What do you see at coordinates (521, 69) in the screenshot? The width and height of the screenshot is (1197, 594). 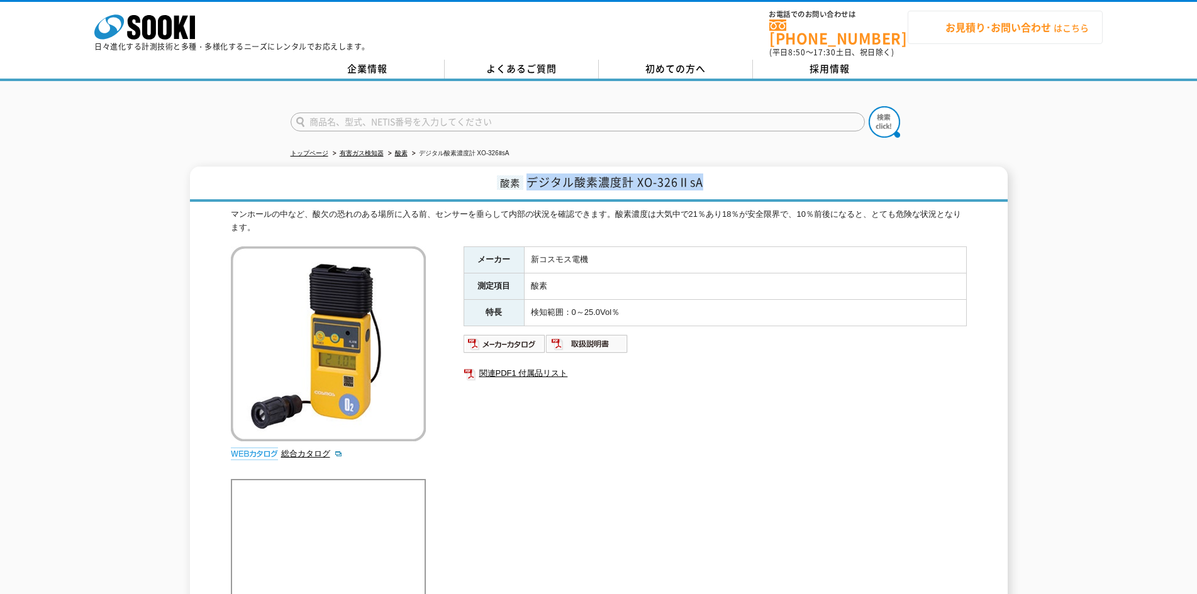 I see `a: よくあるご質問` at bounding box center [521, 69].